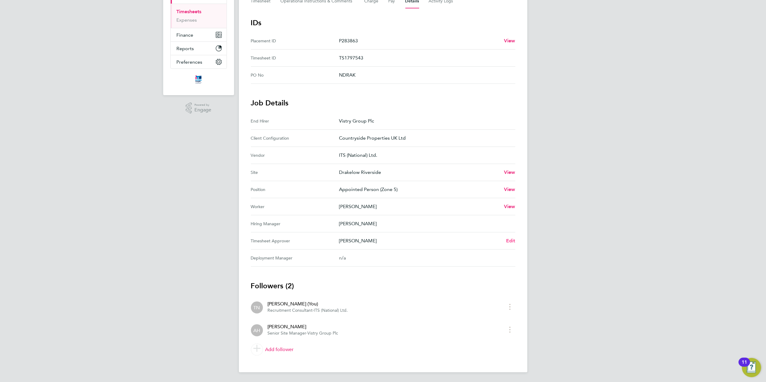 This screenshot has height=382, width=766. What do you see at coordinates (383, 23) in the screenshot?
I see `h3: IDs` at bounding box center [383, 23].